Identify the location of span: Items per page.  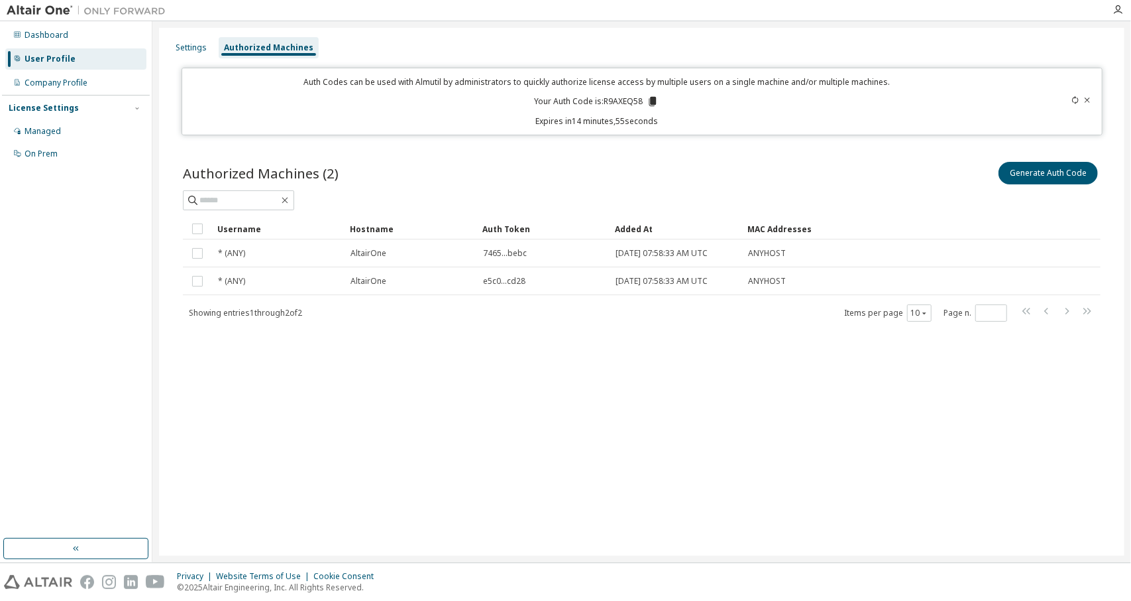
(888, 313).